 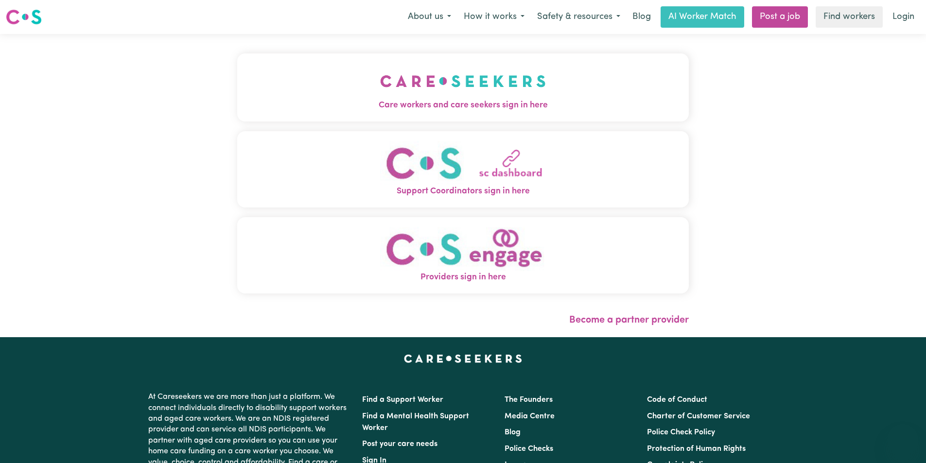 What do you see at coordinates (529, 449) in the screenshot?
I see `a: Police Checks` at bounding box center [529, 449].